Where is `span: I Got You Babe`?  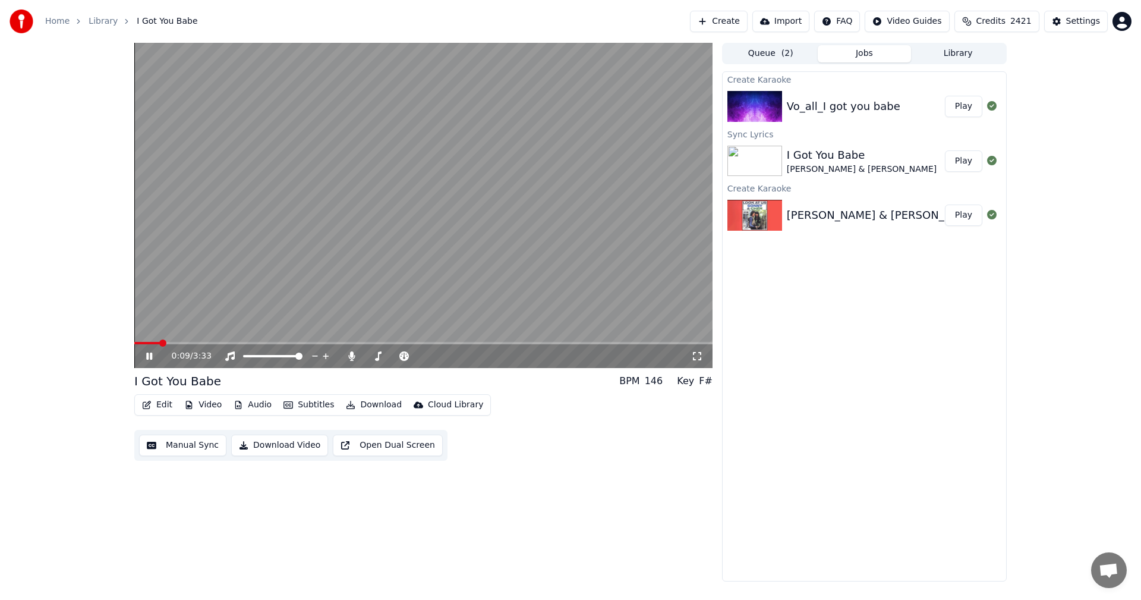
span: I Got You Babe is located at coordinates (167, 21).